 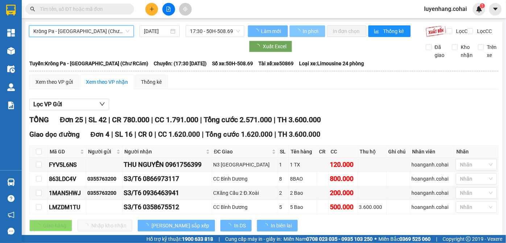 What do you see at coordinates (185, 9) in the screenshot?
I see `span: aim` at bounding box center [185, 9].